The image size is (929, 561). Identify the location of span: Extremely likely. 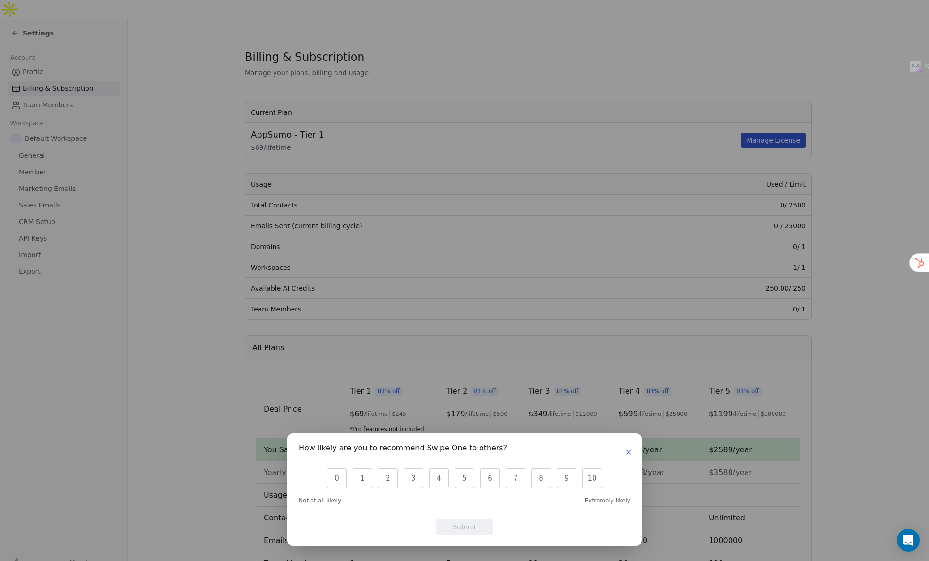
(608, 500).